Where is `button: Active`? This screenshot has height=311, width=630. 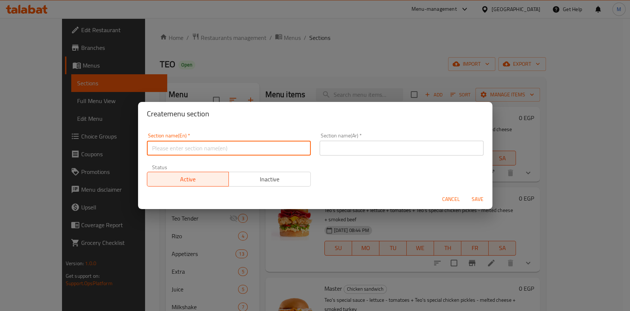
button: Active is located at coordinates (188, 179).